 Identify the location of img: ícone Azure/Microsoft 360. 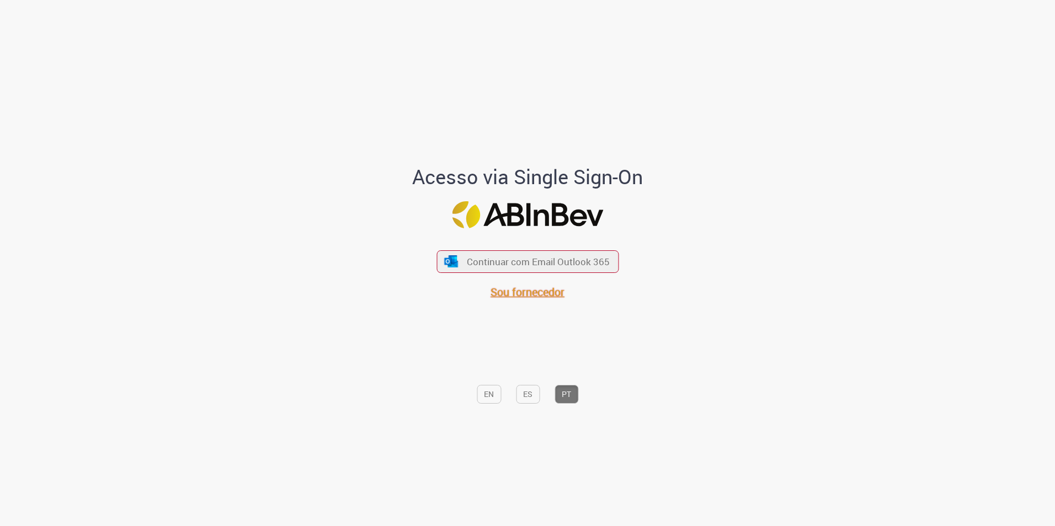
(451, 261).